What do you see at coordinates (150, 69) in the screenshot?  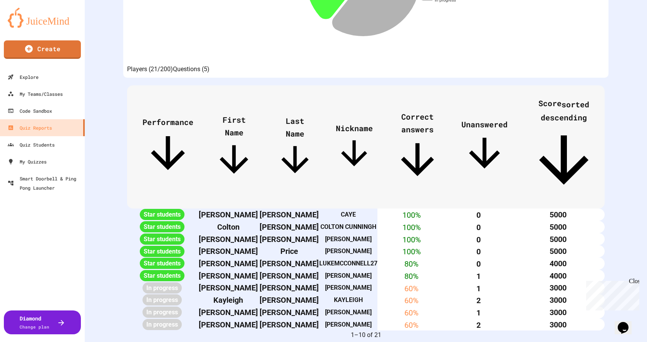 I see `button: Players (21/200)` at bounding box center [150, 69].